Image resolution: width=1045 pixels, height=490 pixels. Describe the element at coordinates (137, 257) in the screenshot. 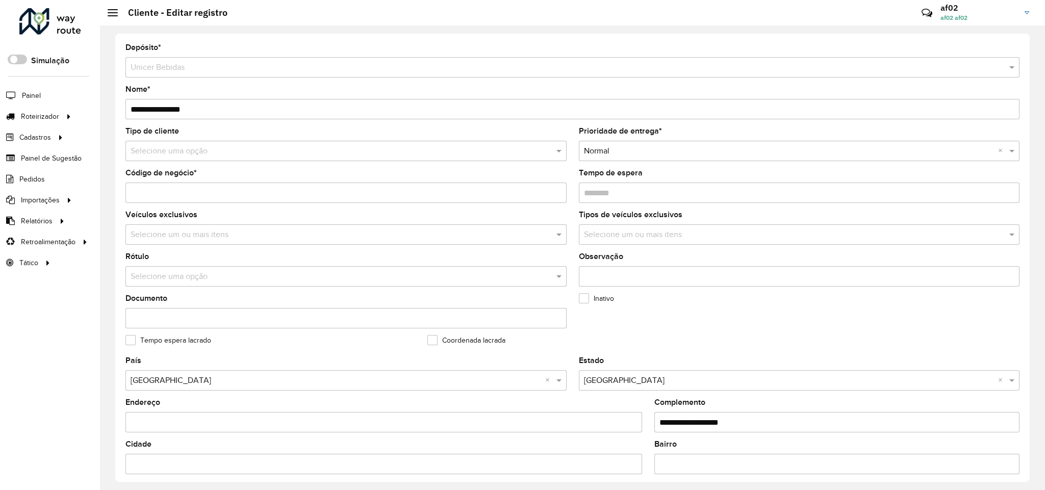

I see `label: Rótulo` at that location.